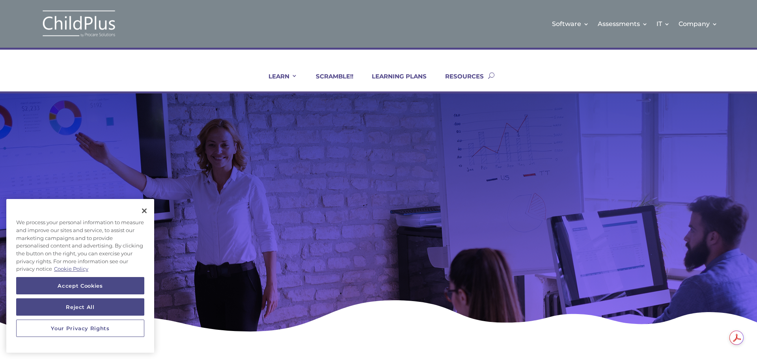 The height and width of the screenshot is (359, 757). Describe the element at coordinates (622, 24) in the screenshot. I see `a: Assessments` at that location.